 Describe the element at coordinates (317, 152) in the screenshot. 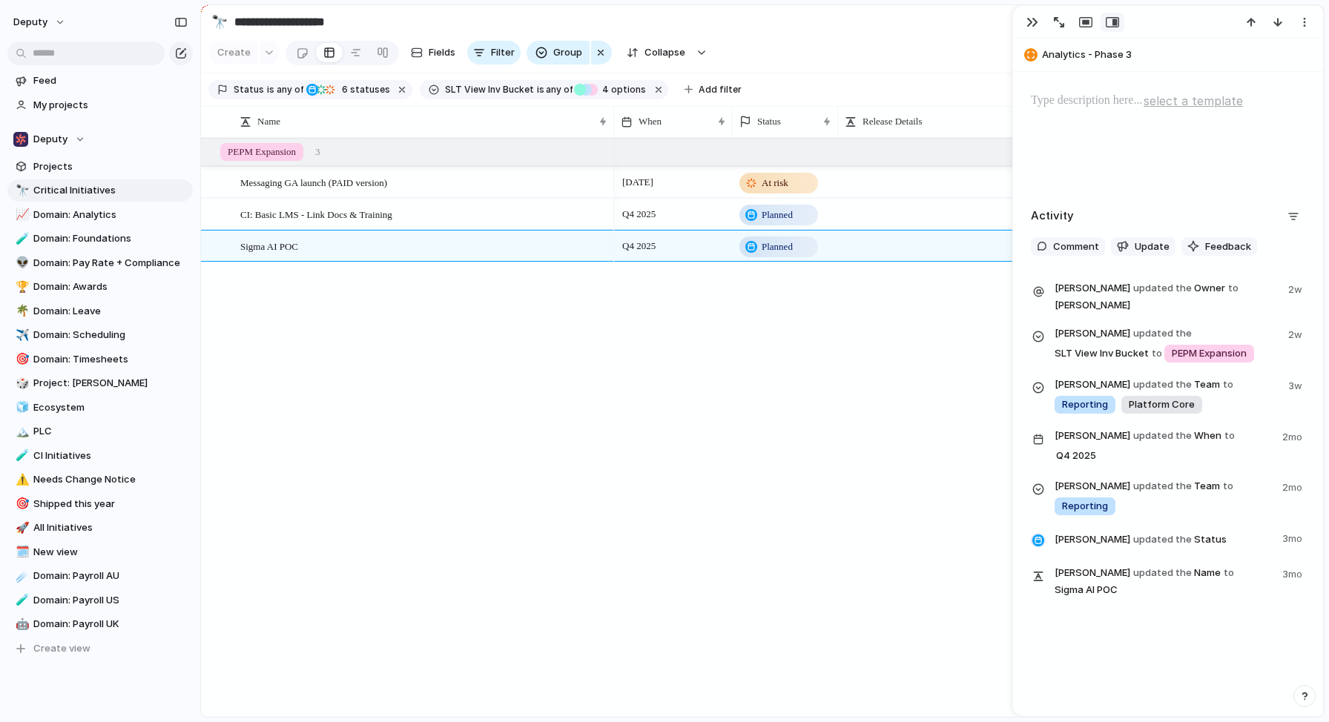

I see `span: 3` at that location.